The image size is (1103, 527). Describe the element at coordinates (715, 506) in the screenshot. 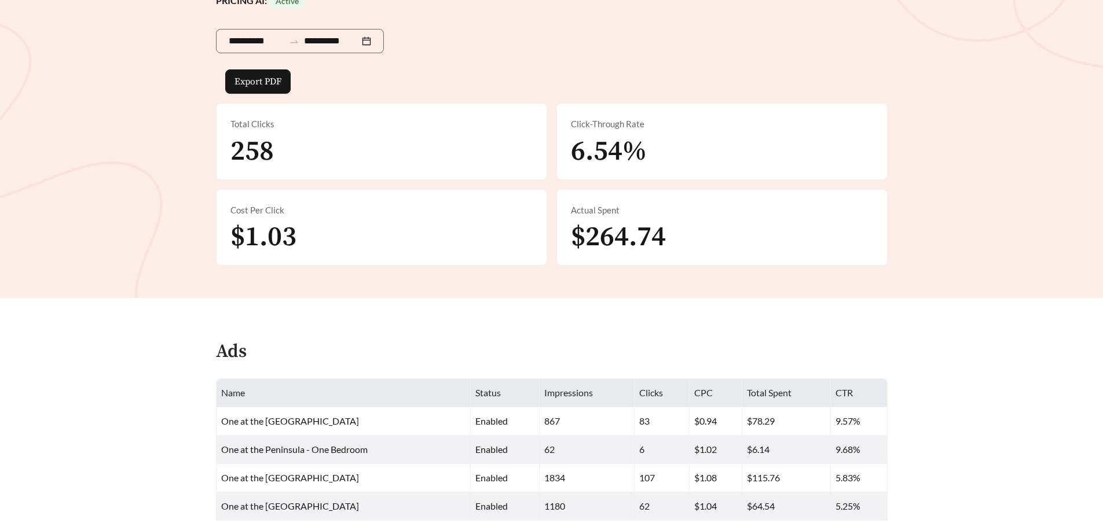

I see `td: $1.04` at that location.